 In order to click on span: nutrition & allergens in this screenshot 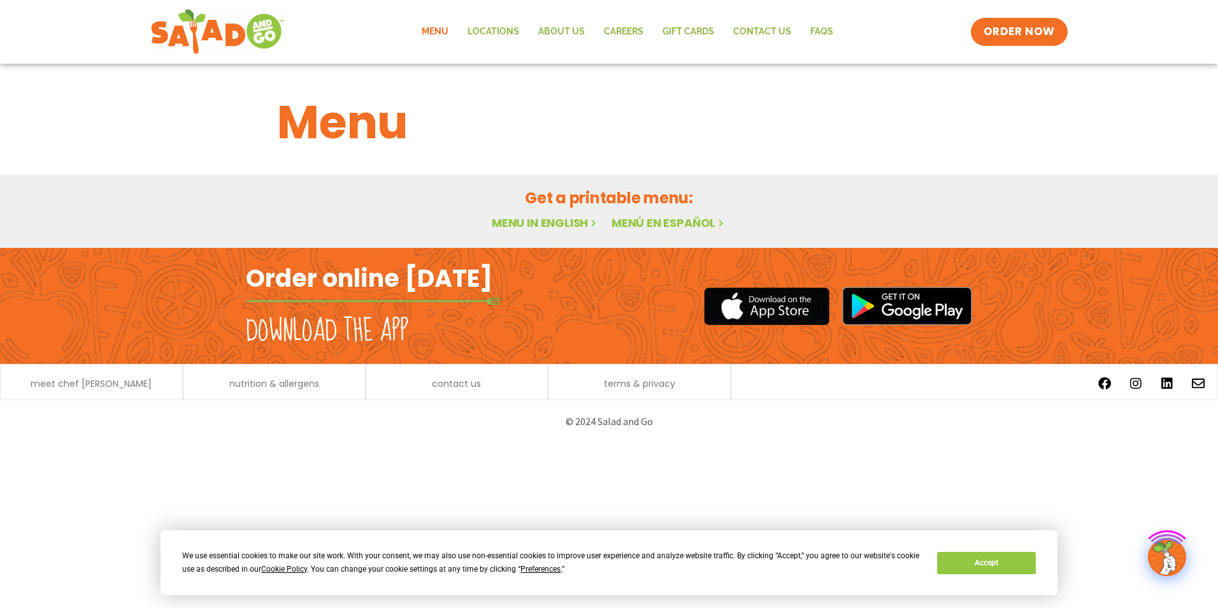, I will do `click(274, 384)`.